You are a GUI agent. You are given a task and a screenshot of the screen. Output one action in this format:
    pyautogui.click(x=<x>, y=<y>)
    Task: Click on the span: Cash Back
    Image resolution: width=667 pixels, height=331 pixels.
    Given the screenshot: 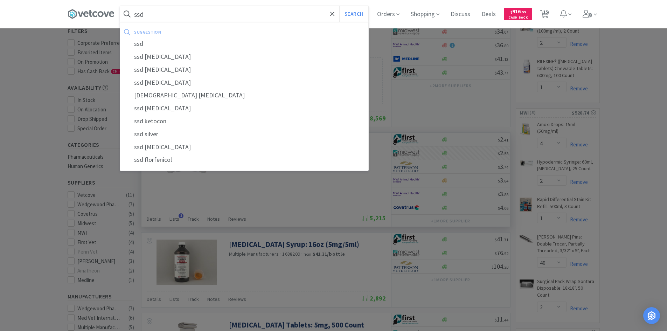 What is the action you would take?
    pyautogui.click(x=518, y=18)
    